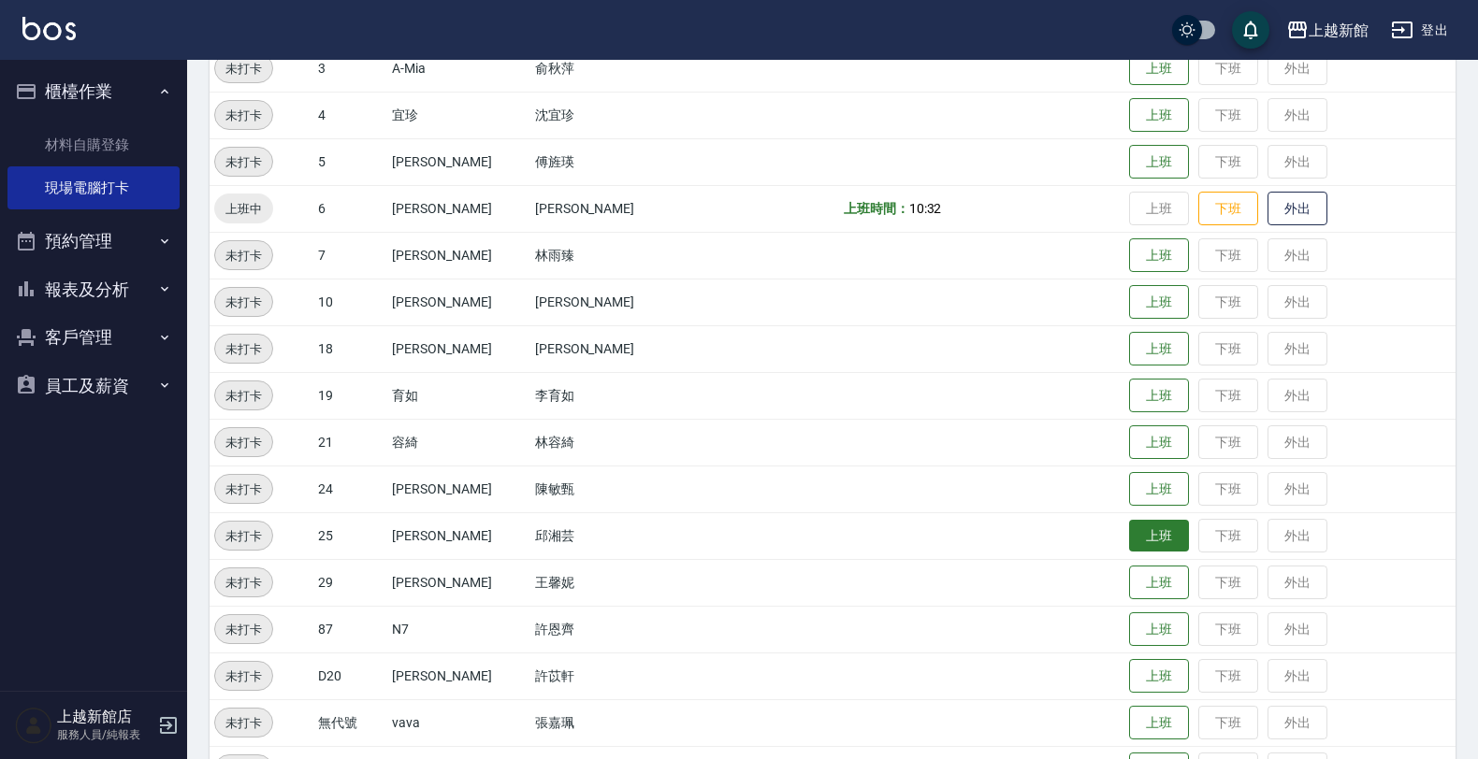 The height and width of the screenshot is (759, 1478). I want to click on p: 服務人員/純報表, so click(105, 735).